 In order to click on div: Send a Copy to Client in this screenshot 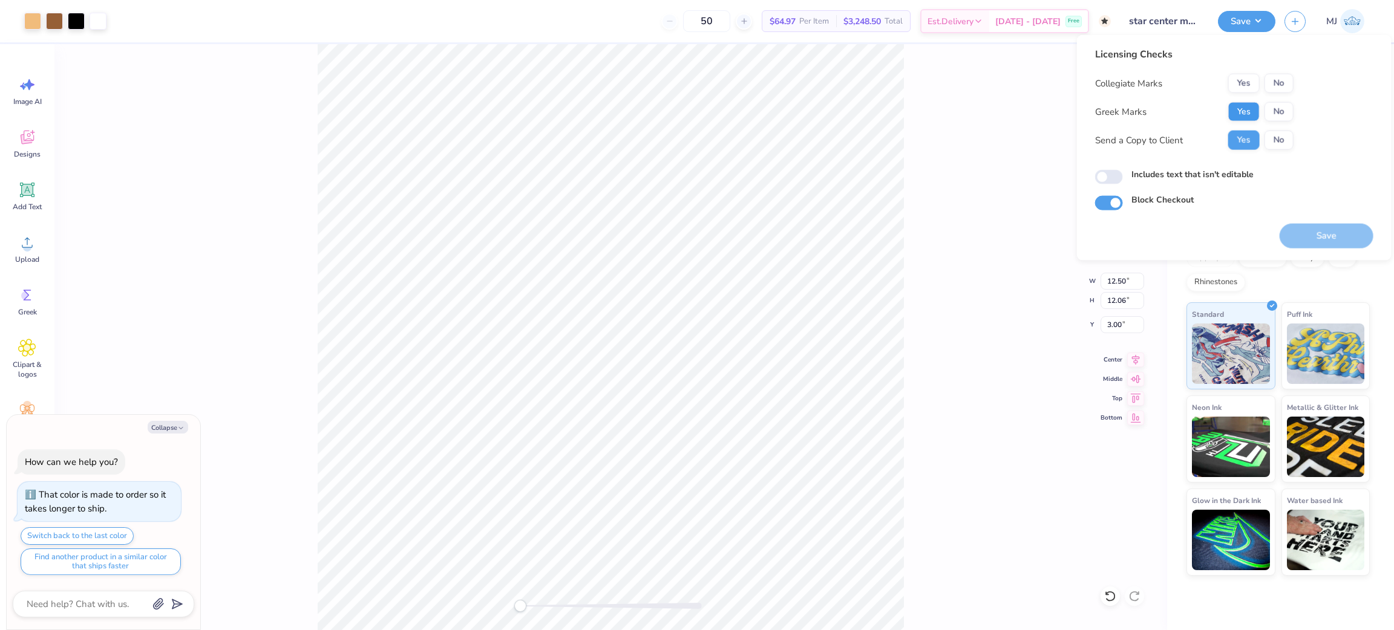, I will do `click(1139, 140)`.